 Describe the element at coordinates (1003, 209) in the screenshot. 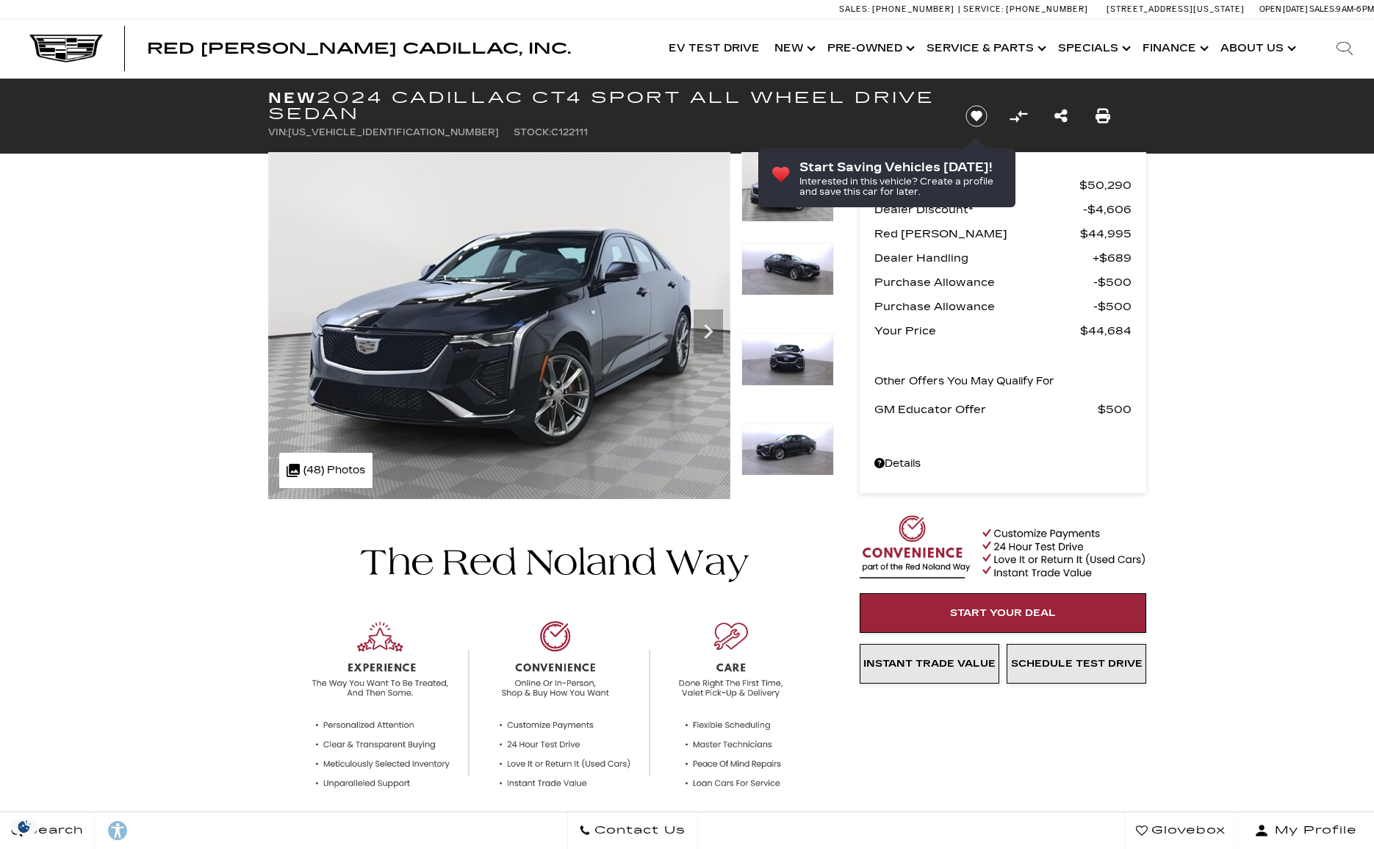

I see `a: Dealer Discount* $4,606` at that location.